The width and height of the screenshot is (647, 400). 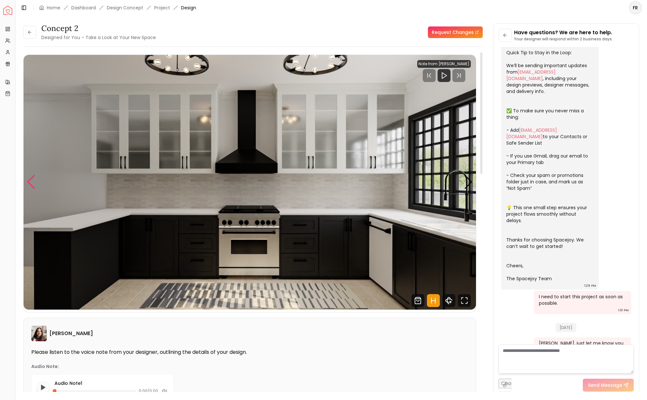 What do you see at coordinates (250, 182) in the screenshot?
I see `img: Design Render 1` at bounding box center [250, 182].